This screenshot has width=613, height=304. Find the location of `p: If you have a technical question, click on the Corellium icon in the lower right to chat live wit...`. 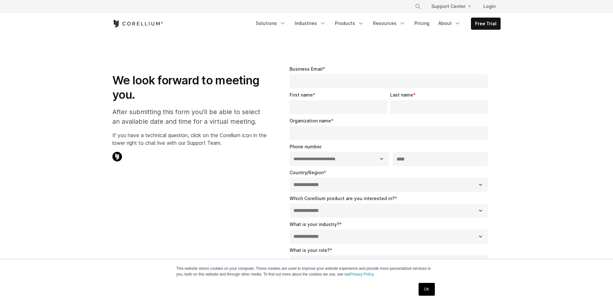

p: If you have a technical question, click on the Corellium icon in the lower right to chat live wit... is located at coordinates (189, 139).